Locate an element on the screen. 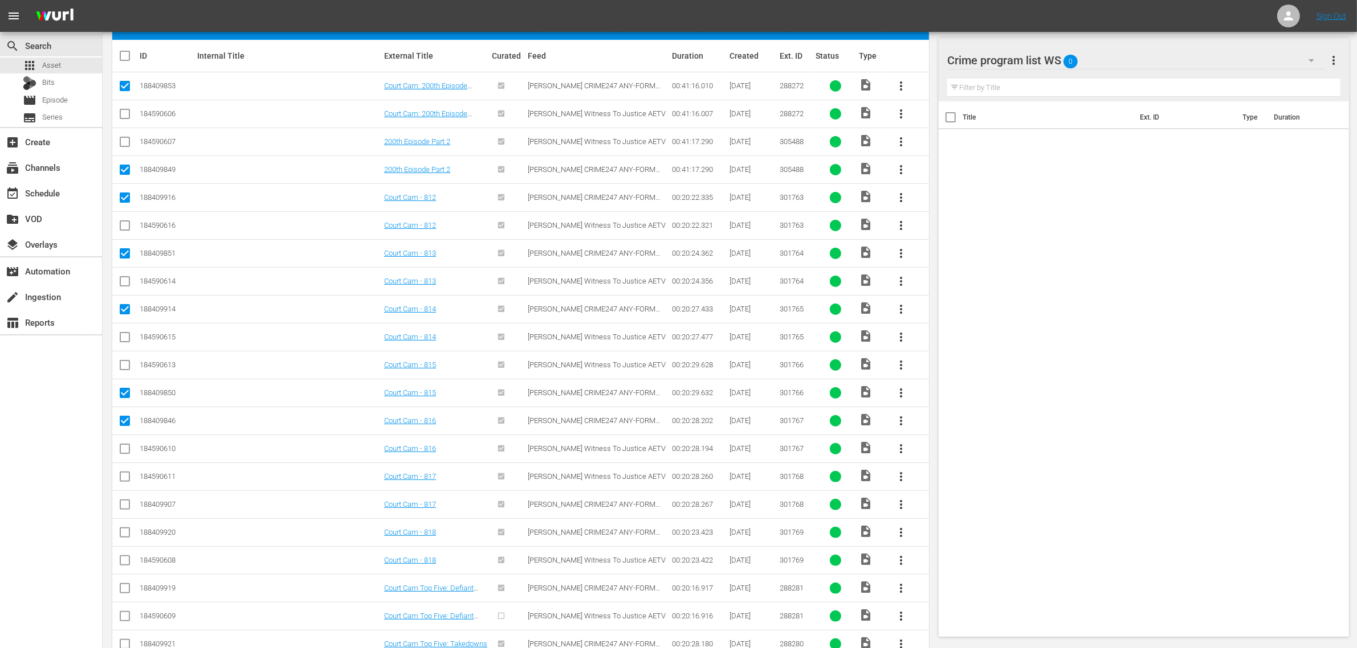 The height and width of the screenshot is (648, 1357). div: 00:41:16.007 is located at coordinates (699, 113).